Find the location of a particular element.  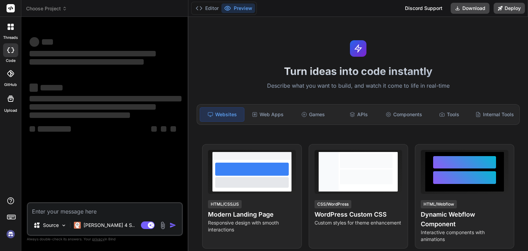

button: Preview is located at coordinates (238, 8).